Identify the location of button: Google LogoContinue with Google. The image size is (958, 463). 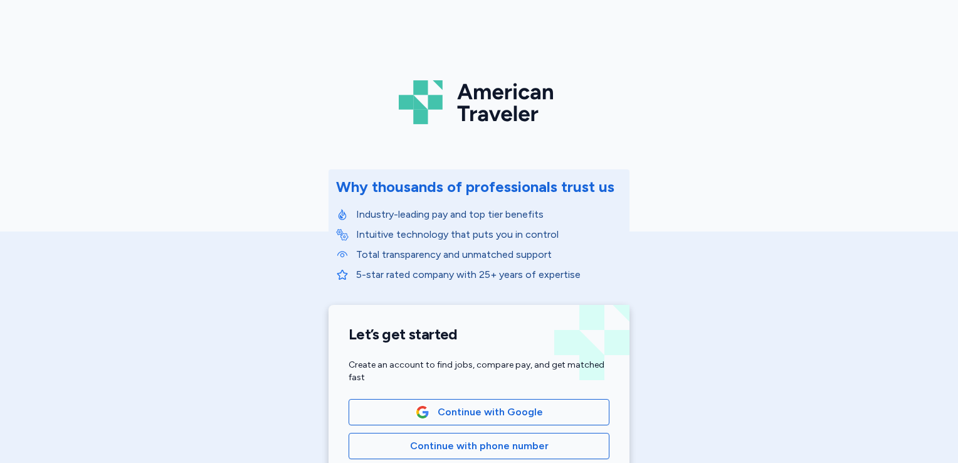
(479, 412).